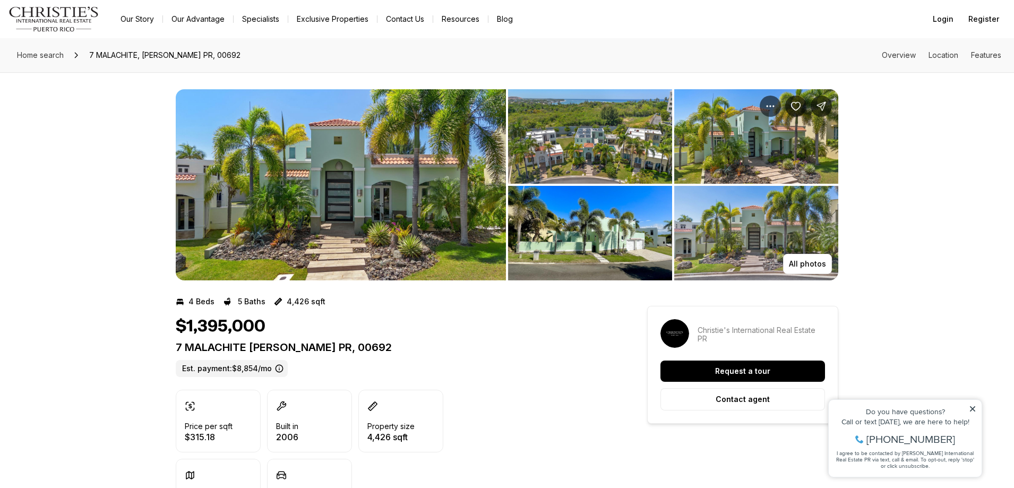 The image size is (1014, 488). What do you see at coordinates (261, 19) in the screenshot?
I see `a: Specialists` at bounding box center [261, 19].